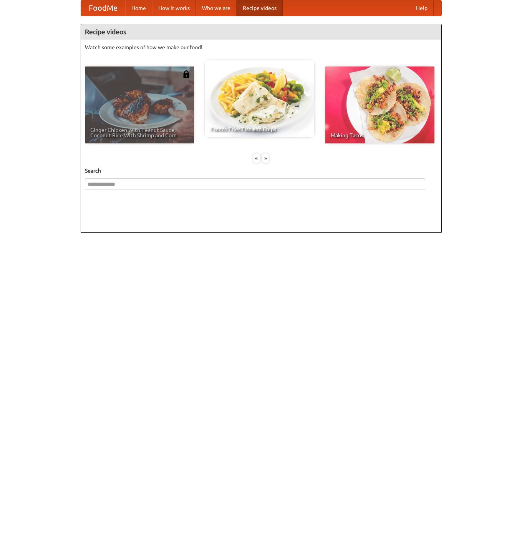 The width and height of the screenshot is (522, 544). I want to click on a: Making Tacos, so click(380, 105).